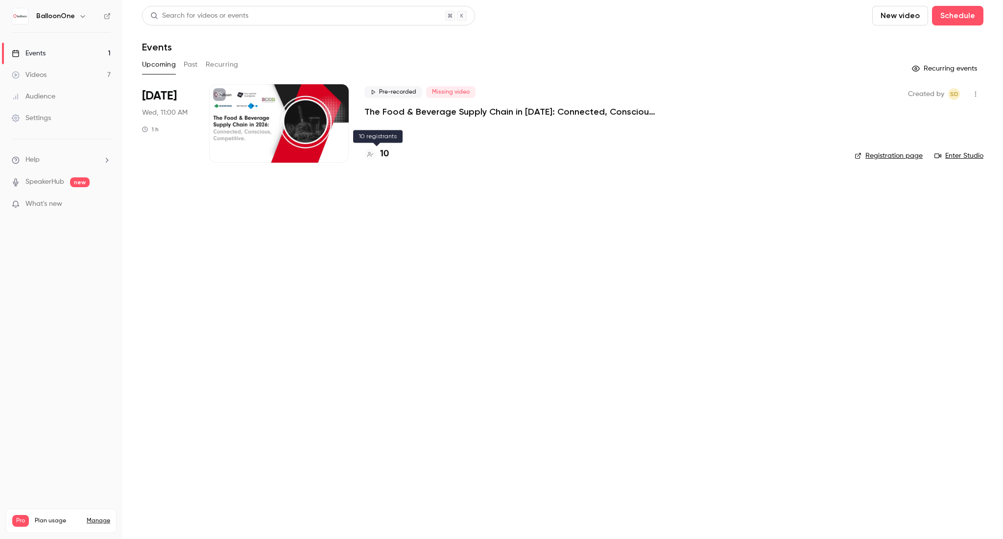 The image size is (1003, 539). Describe the element at coordinates (58, 520) in the screenshot. I see `span: Plan usage` at that location.